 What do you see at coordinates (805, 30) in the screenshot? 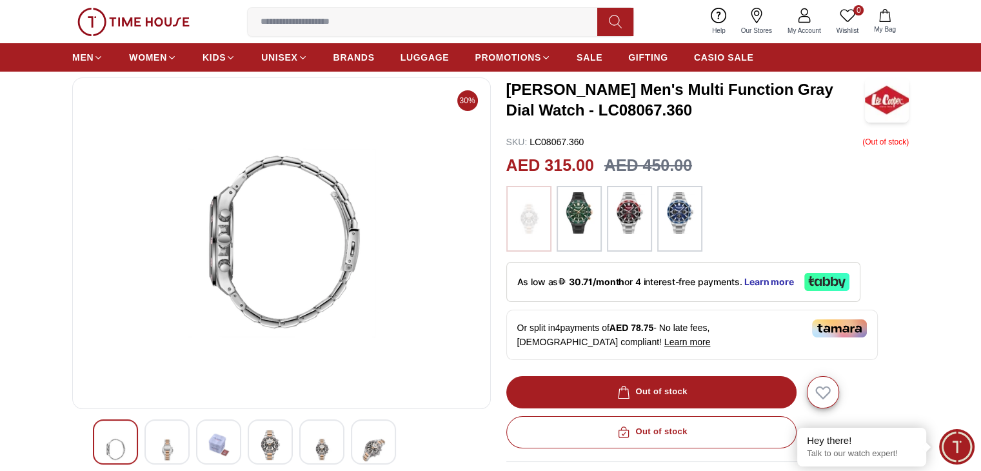
I see `span: My Account` at bounding box center [805, 30].